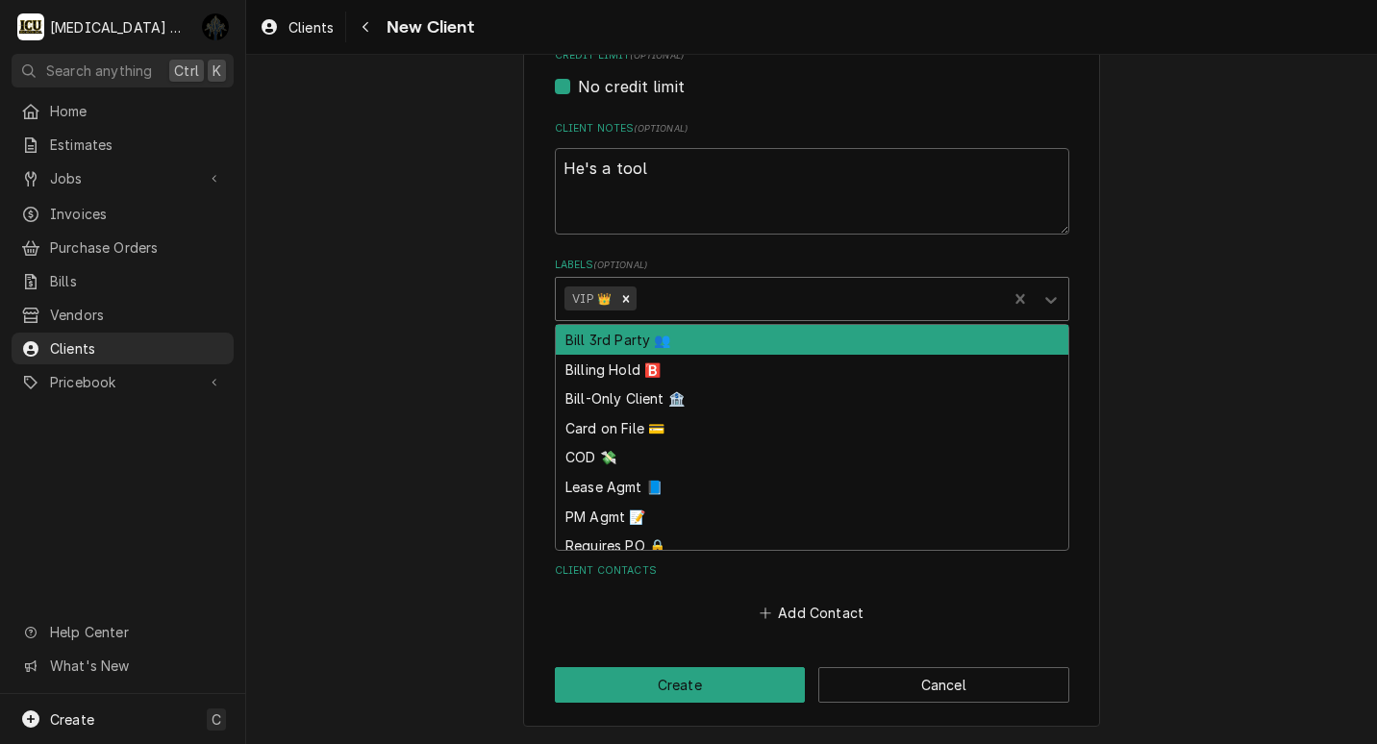 The height and width of the screenshot is (744, 1377). I want to click on div: Client Notes, so click(811, 177).